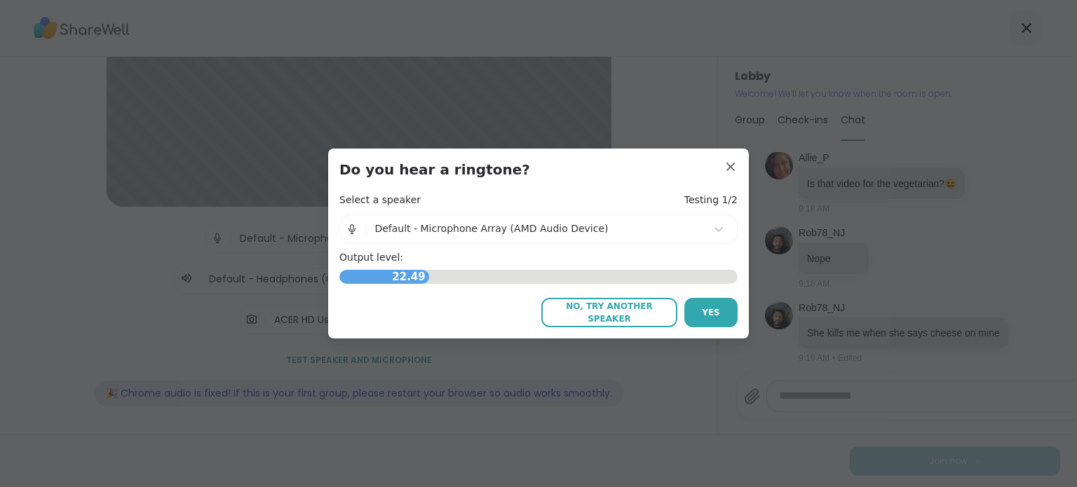 The image size is (1077, 487). What do you see at coordinates (408, 277) in the screenshot?
I see `span: 22.49` at bounding box center [408, 277].